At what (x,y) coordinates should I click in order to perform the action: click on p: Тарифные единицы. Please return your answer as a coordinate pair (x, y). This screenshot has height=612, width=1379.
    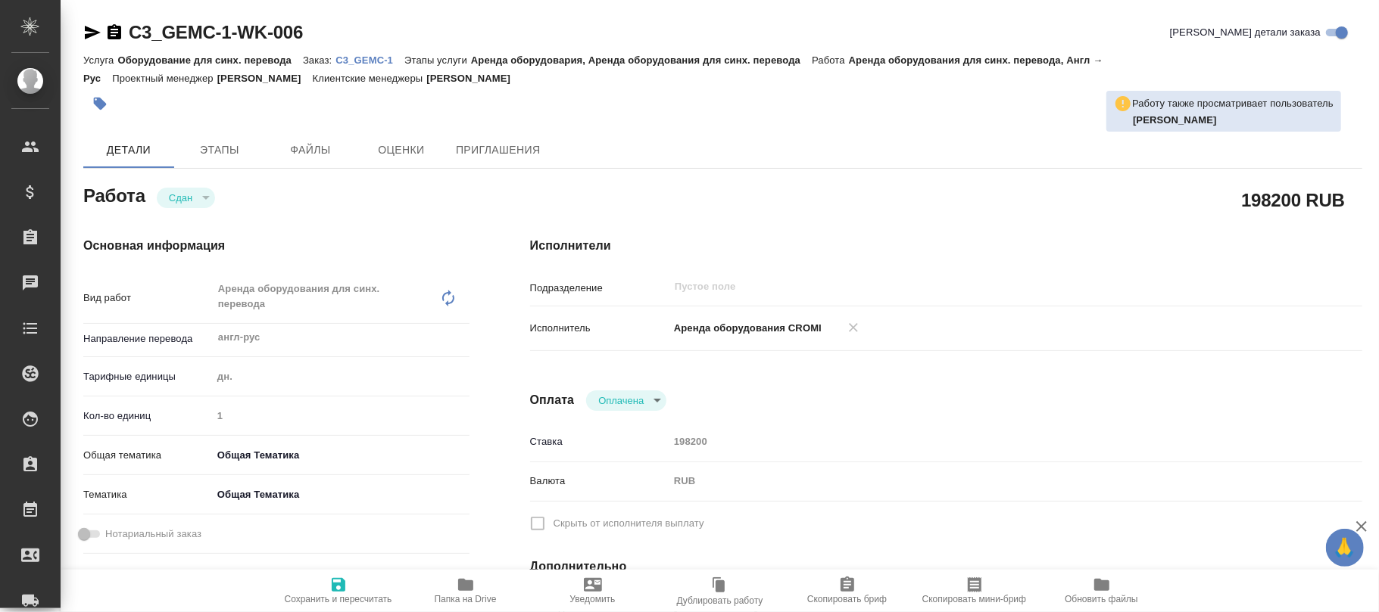
    Looking at the image, I should click on (148, 377).